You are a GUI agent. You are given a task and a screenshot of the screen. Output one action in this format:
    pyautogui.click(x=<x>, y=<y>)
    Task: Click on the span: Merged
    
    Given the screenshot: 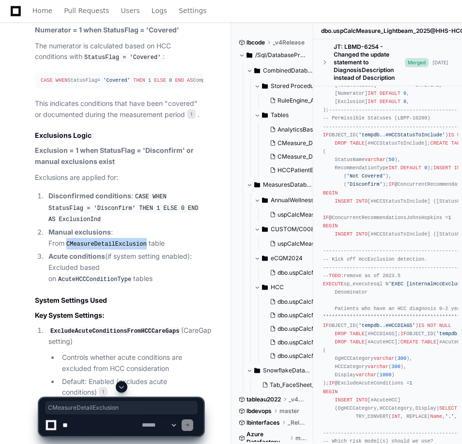 What is the action you would take?
    pyautogui.click(x=416, y=62)
    